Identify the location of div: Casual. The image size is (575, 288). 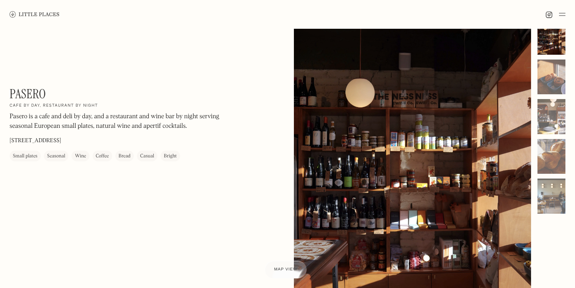
(147, 156).